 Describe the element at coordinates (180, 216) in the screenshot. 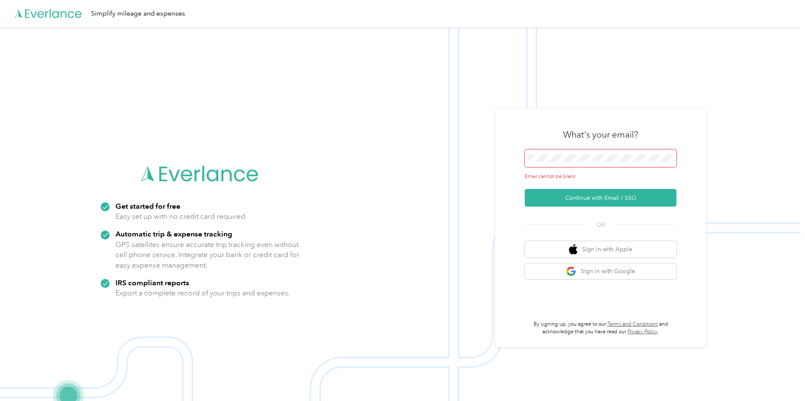

I see `p: Easy set up with no credit card required` at that location.